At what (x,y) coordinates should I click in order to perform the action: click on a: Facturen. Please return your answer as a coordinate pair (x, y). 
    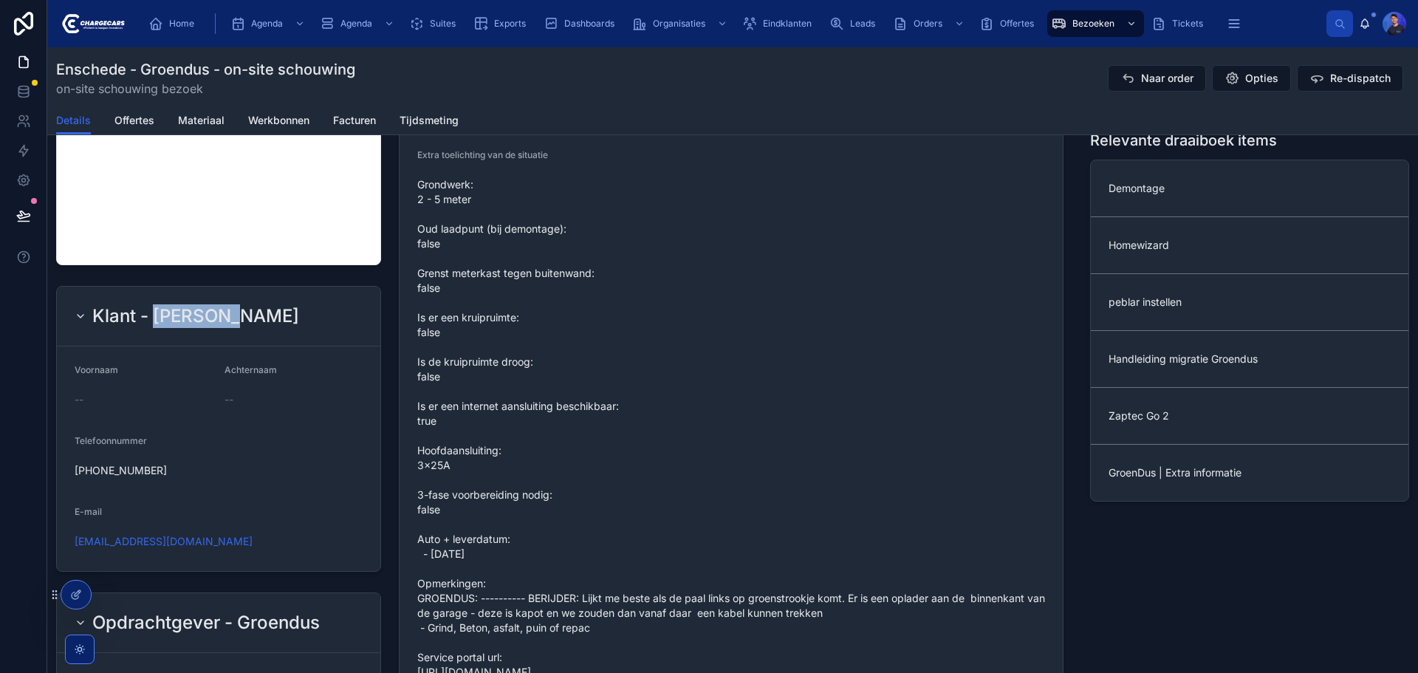
    Looking at the image, I should click on (355, 122).